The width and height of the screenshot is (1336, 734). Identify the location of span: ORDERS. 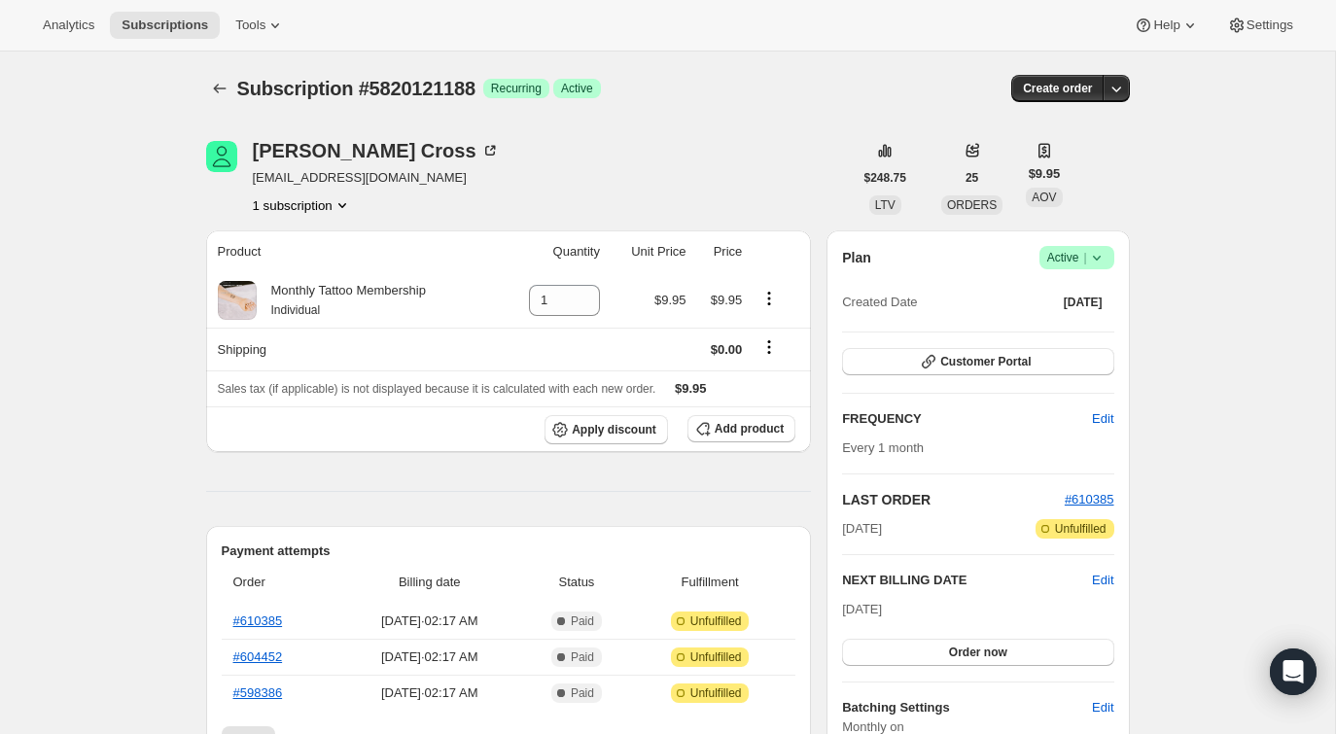
(972, 205).